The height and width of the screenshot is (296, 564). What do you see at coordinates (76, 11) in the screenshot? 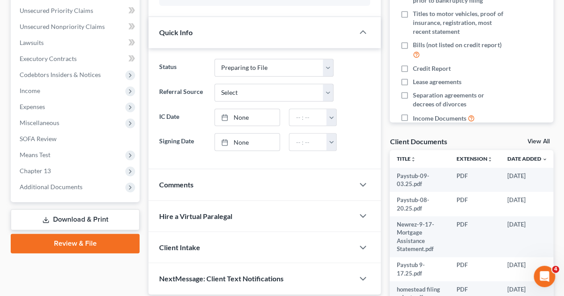
I see `a: Unsecured Priority Claims` at bounding box center [76, 11].